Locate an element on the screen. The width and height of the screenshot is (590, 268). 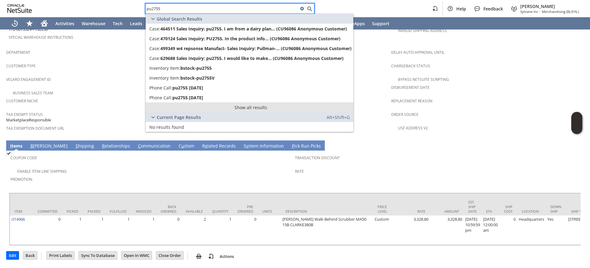
td: Headquarters is located at coordinates (531, 230).